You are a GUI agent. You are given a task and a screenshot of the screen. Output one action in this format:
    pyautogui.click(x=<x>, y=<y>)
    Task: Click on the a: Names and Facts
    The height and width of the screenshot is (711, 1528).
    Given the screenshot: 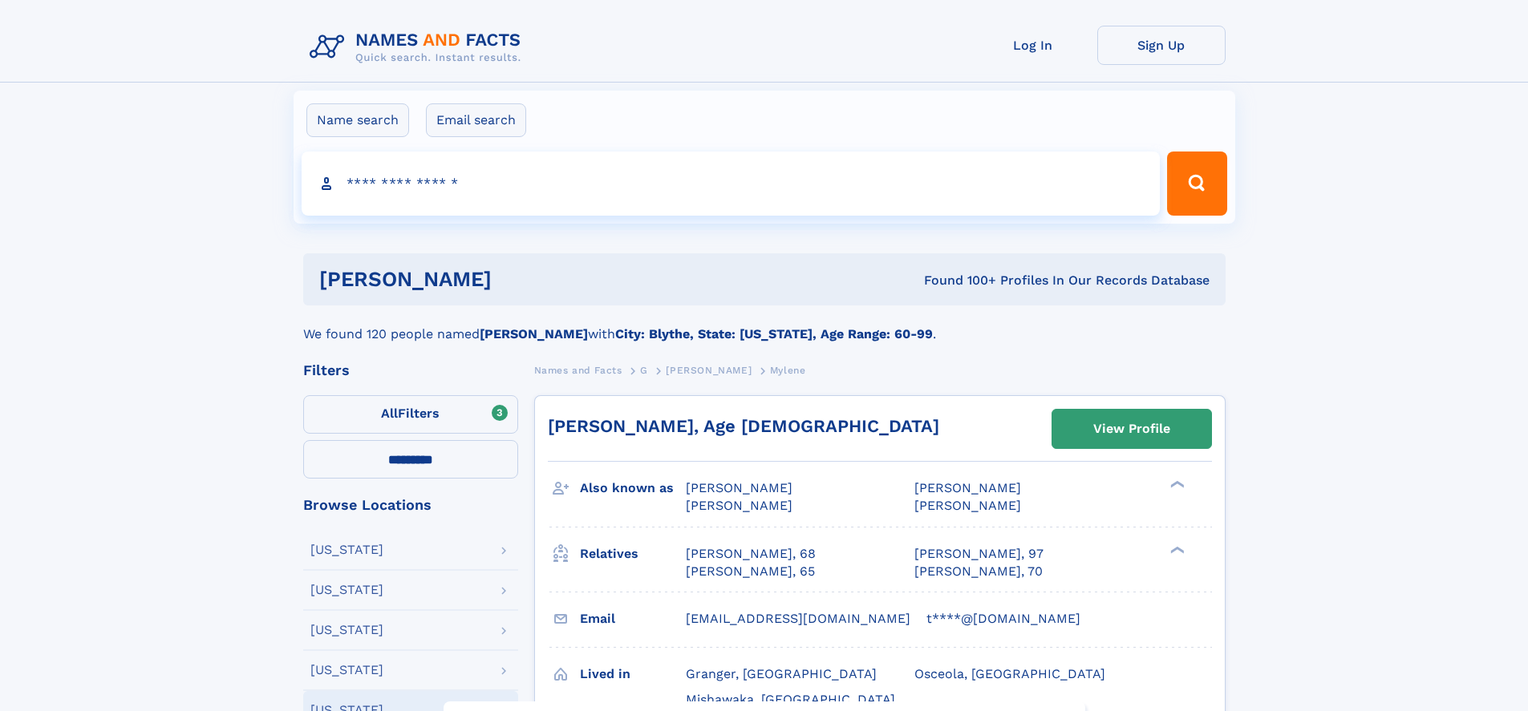 What is the action you would take?
    pyautogui.click(x=578, y=370)
    